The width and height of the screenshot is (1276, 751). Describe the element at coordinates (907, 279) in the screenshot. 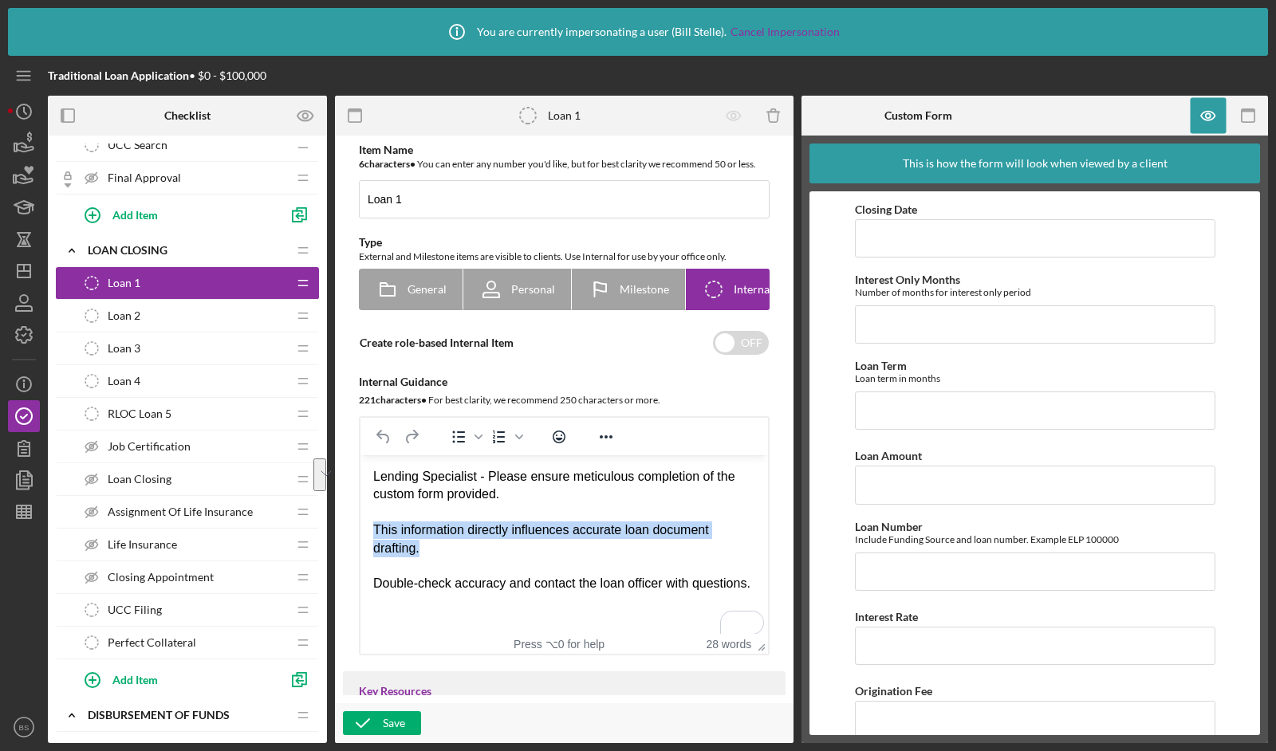

I see `label: Interest Only Months` at that location.